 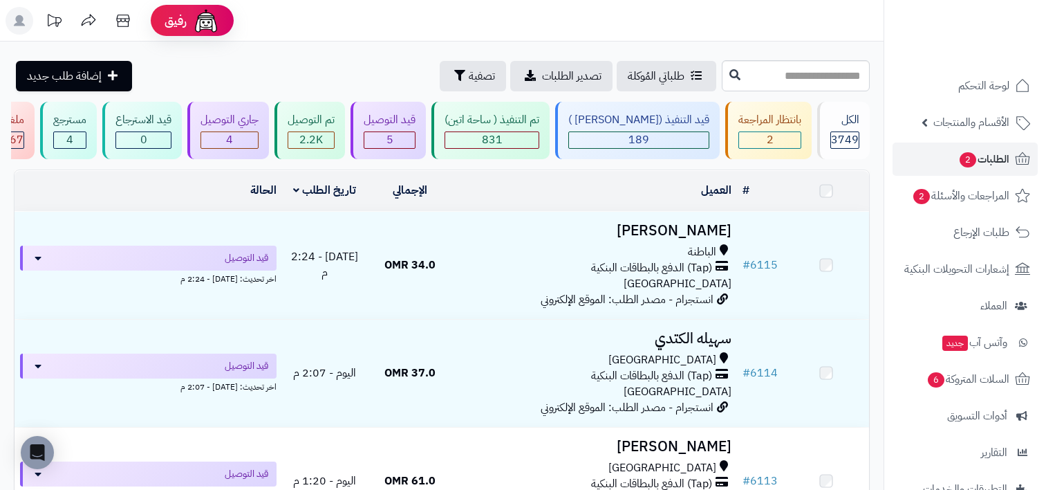 What do you see at coordinates (492, 120) in the screenshot?
I see `div: تم التنفيذ ( ساحة اتين)` at bounding box center [492, 120].